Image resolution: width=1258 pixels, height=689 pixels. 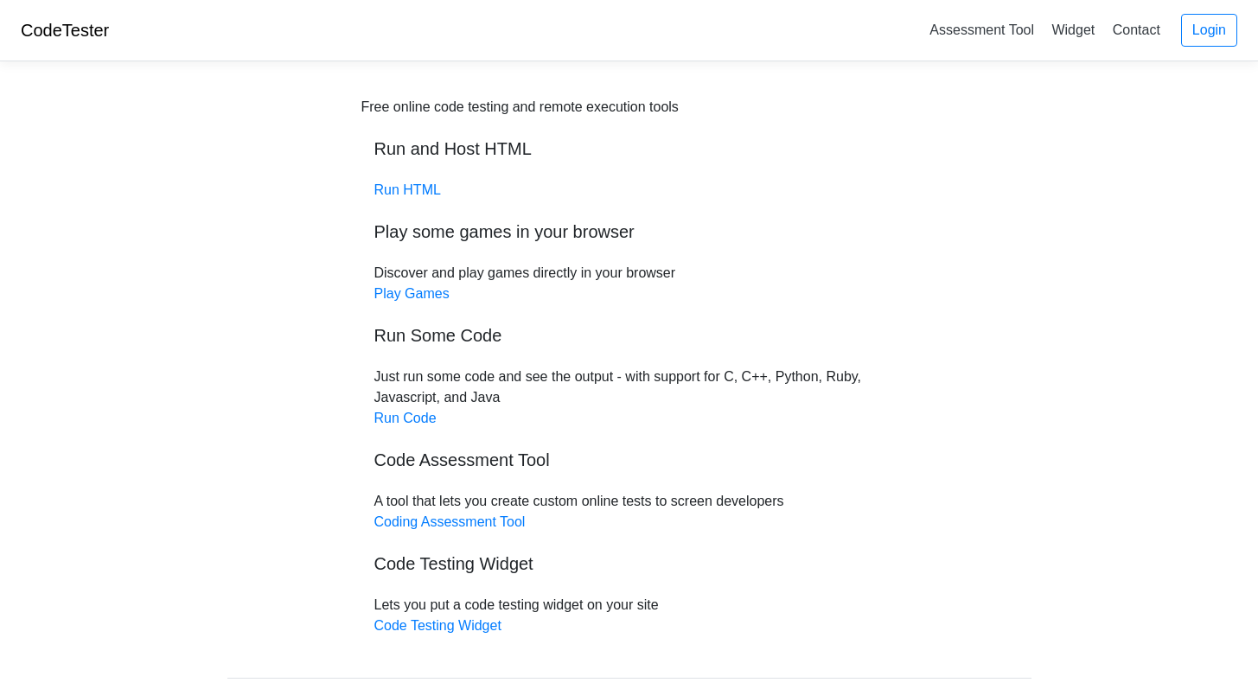 I want to click on h5: Run Some Code, so click(x=629, y=335).